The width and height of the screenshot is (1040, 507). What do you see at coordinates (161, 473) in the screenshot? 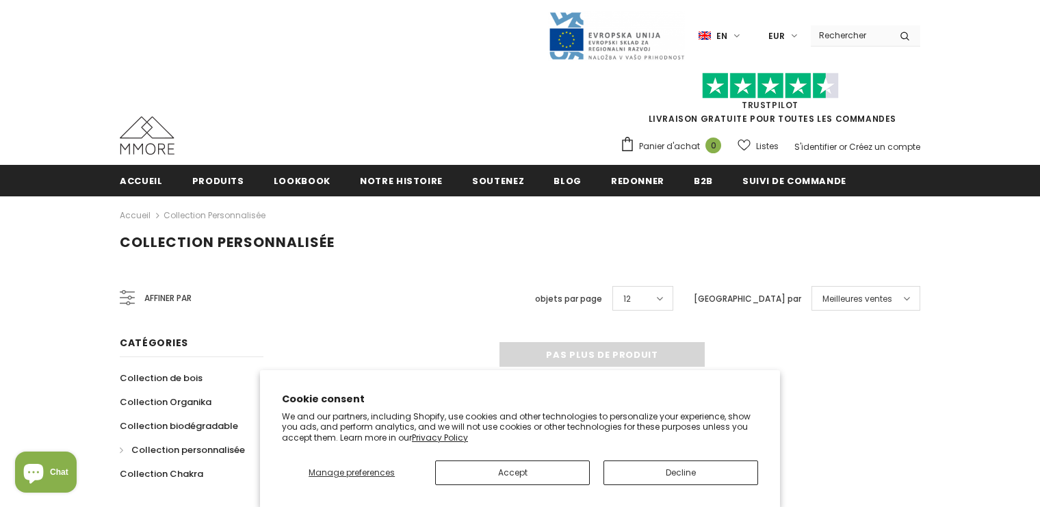
I see `span: Collection Chakra` at bounding box center [161, 473].